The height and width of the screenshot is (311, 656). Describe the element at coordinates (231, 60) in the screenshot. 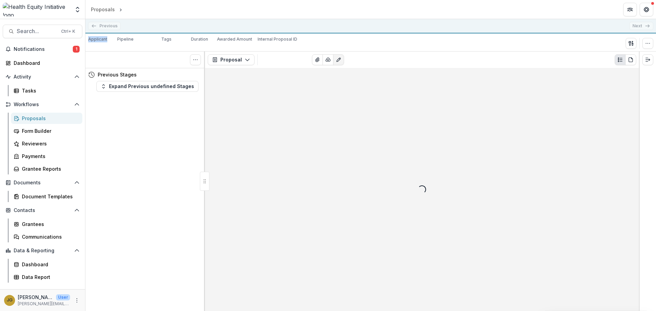

I see `button: Proposal` at that location.